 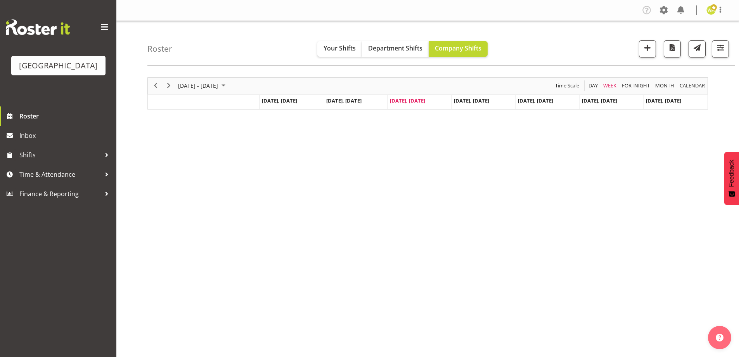 I want to click on span: calendar, so click(x=692, y=85).